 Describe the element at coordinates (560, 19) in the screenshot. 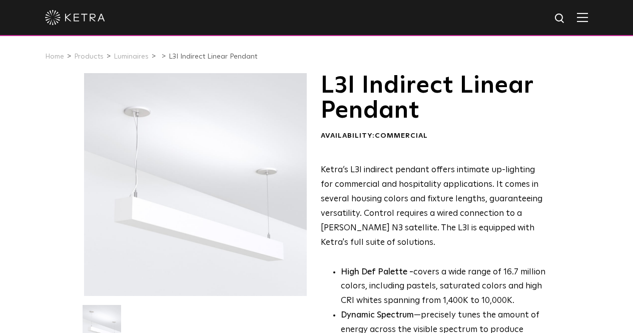

I see `img: search icon` at that location.